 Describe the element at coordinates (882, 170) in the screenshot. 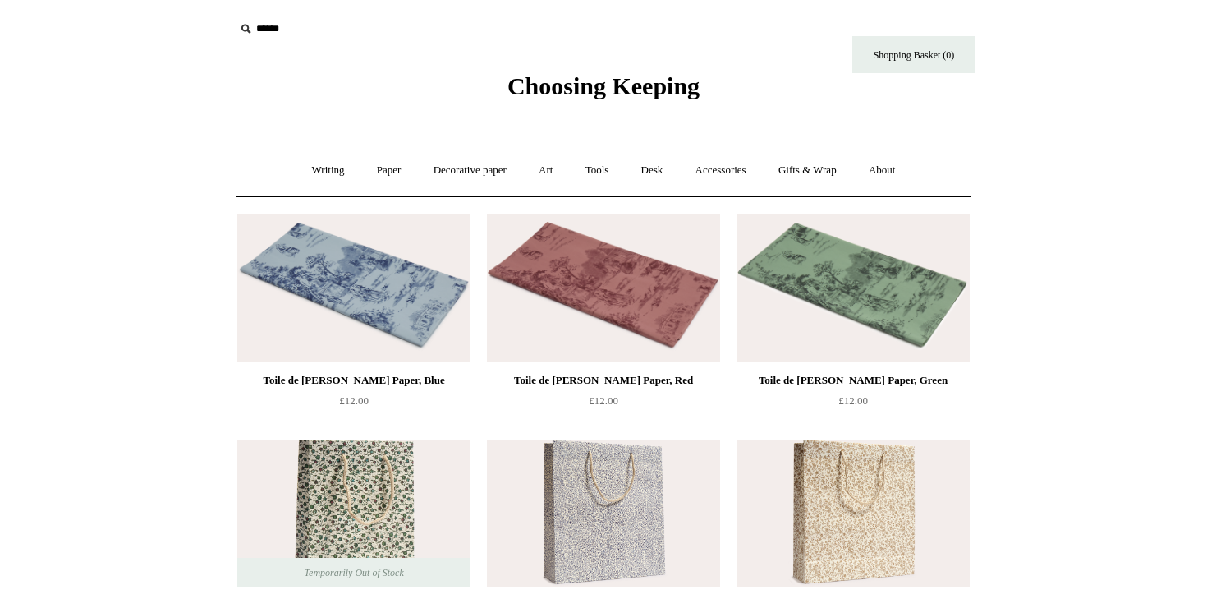

I see `a: About` at that location.